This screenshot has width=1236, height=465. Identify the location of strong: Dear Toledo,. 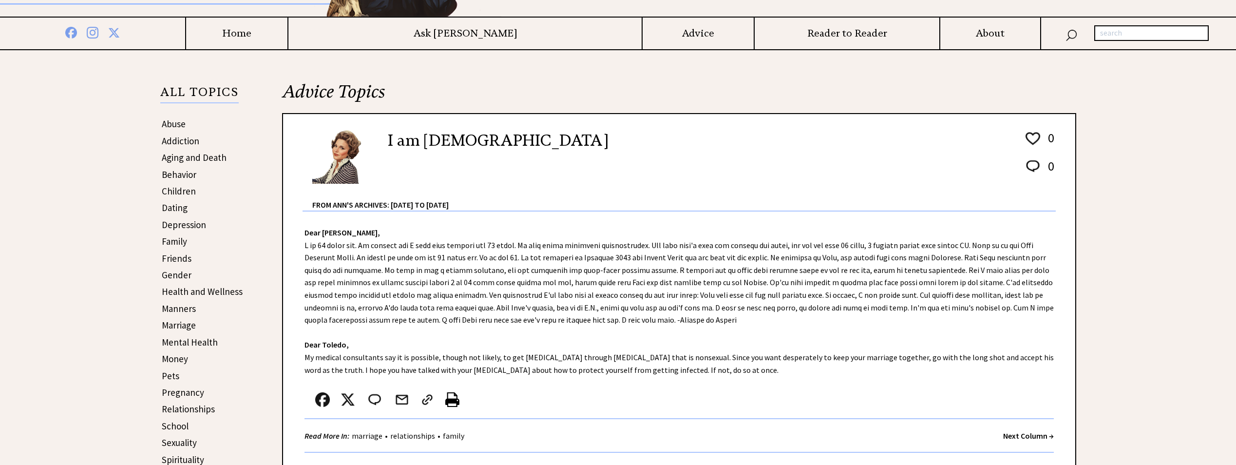
(326, 344).